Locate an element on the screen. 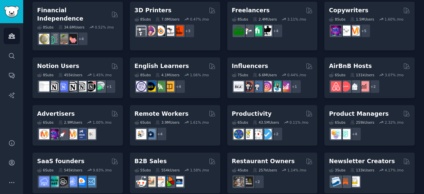  div: 0.47 % /mo is located at coordinates (200, 19).